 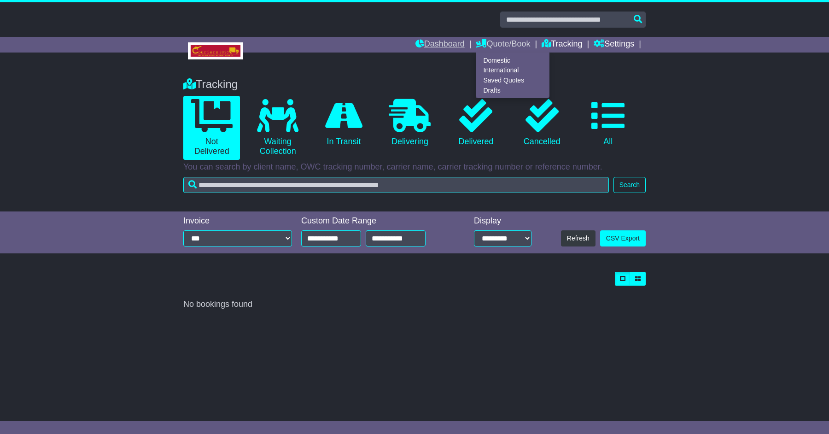 I want to click on a: CSV Export, so click(x=622, y=238).